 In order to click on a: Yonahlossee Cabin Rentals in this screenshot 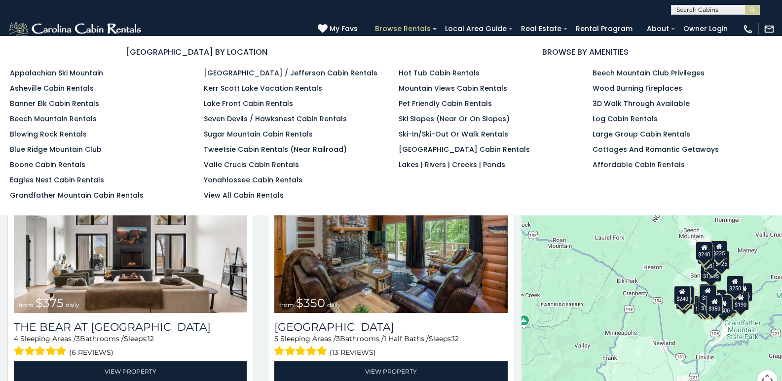, I will do `click(253, 180)`.